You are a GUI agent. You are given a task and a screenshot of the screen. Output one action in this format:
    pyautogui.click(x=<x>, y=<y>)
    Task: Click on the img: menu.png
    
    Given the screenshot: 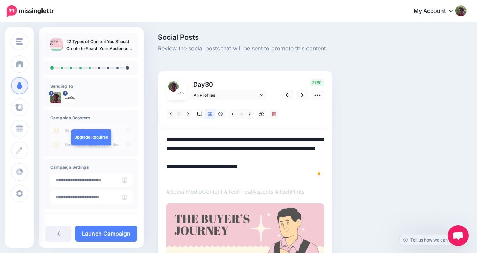 What is the action you would take?
    pyautogui.click(x=20, y=41)
    